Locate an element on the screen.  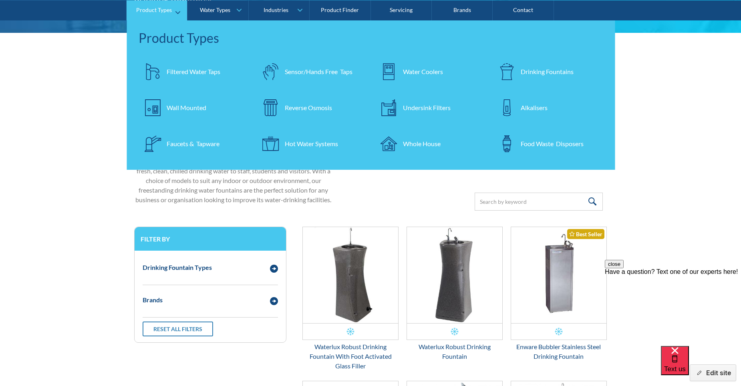
a: Sensor/Hands Free Taps is located at coordinates (312, 71).